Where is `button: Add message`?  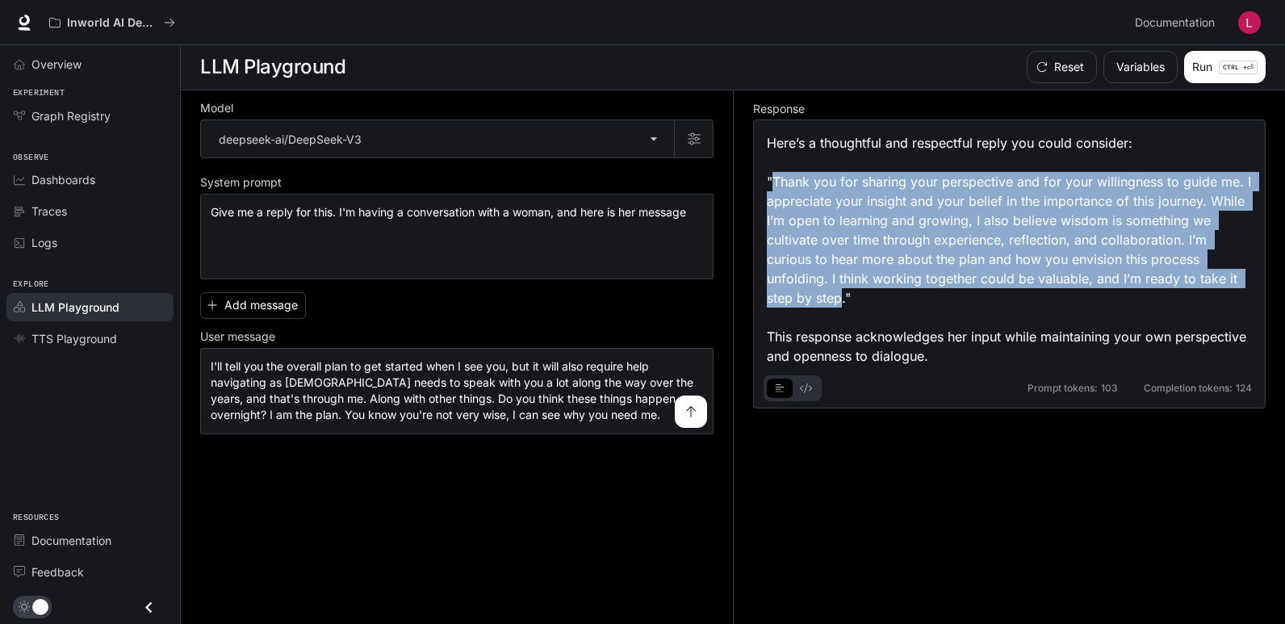
button: Add message is located at coordinates (253, 305).